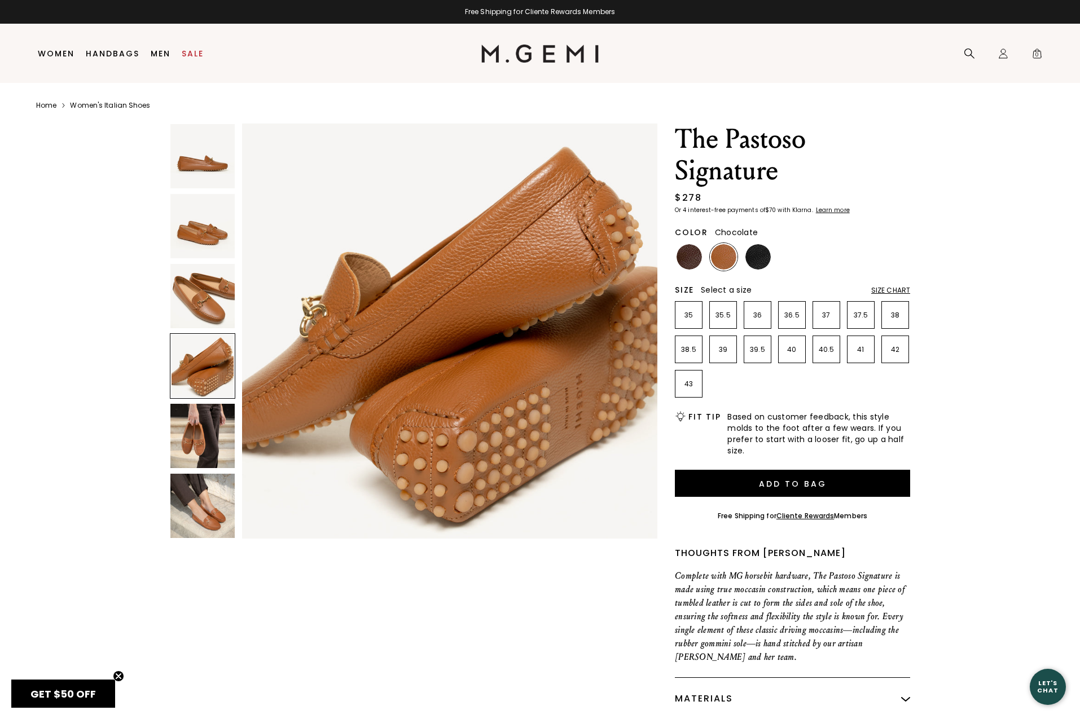 The width and height of the screenshot is (1080, 719). Describe the element at coordinates (689, 257) in the screenshot. I see `img: Chocolate` at that location.